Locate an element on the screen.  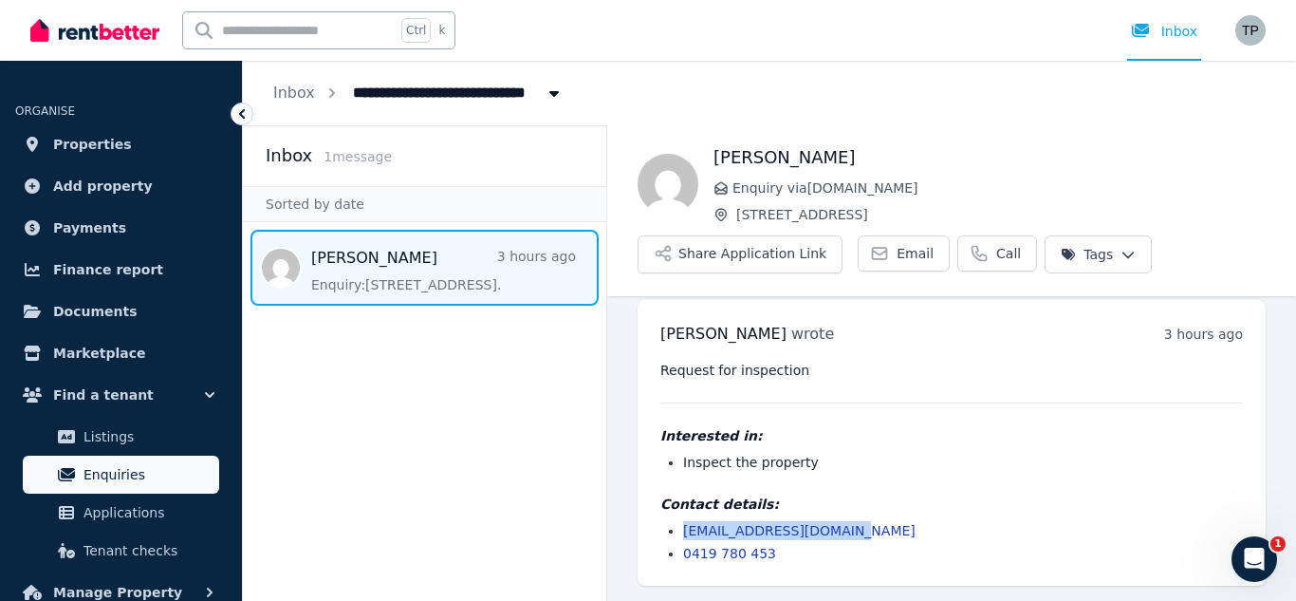
div: Inbox is located at coordinates (1164, 31).